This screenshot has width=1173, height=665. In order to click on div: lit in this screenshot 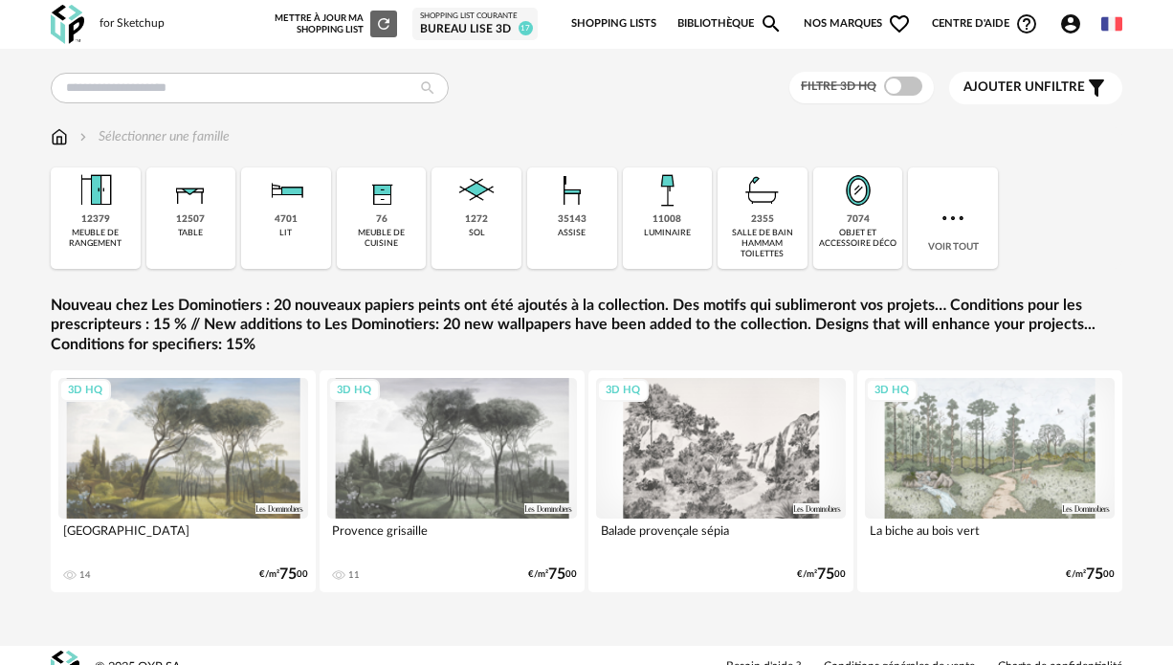, I will do `click(285, 233)`.